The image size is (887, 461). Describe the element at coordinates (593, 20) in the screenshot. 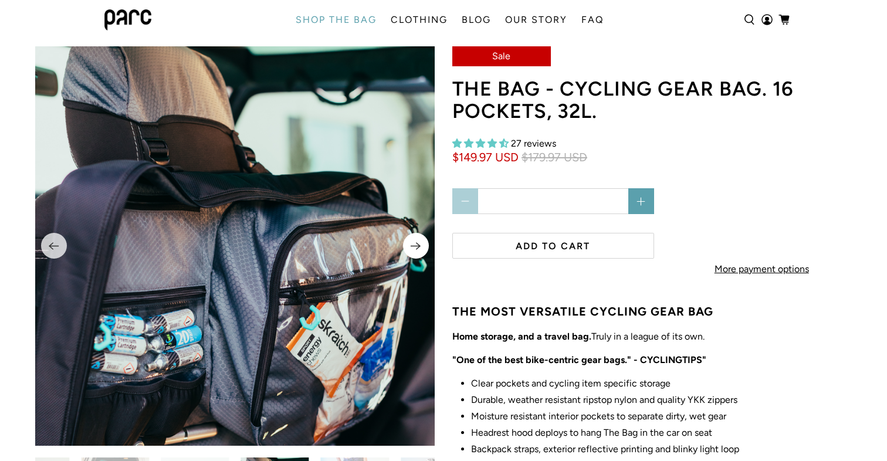

I see `a: FAQ` at that location.